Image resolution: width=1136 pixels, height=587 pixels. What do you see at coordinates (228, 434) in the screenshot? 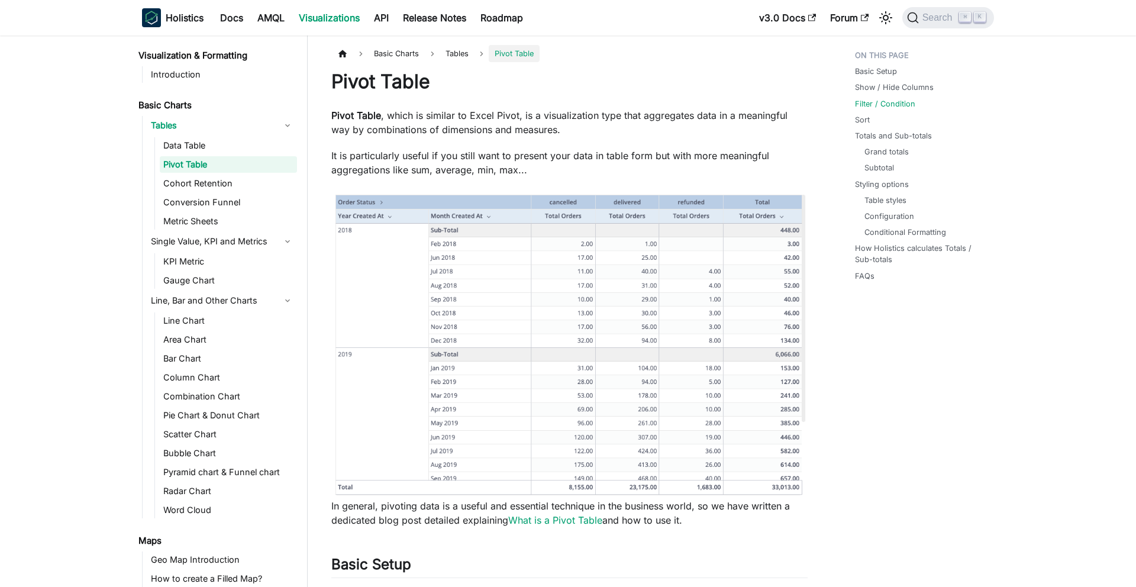
I see `a: Scatter Chart` at bounding box center [228, 434].